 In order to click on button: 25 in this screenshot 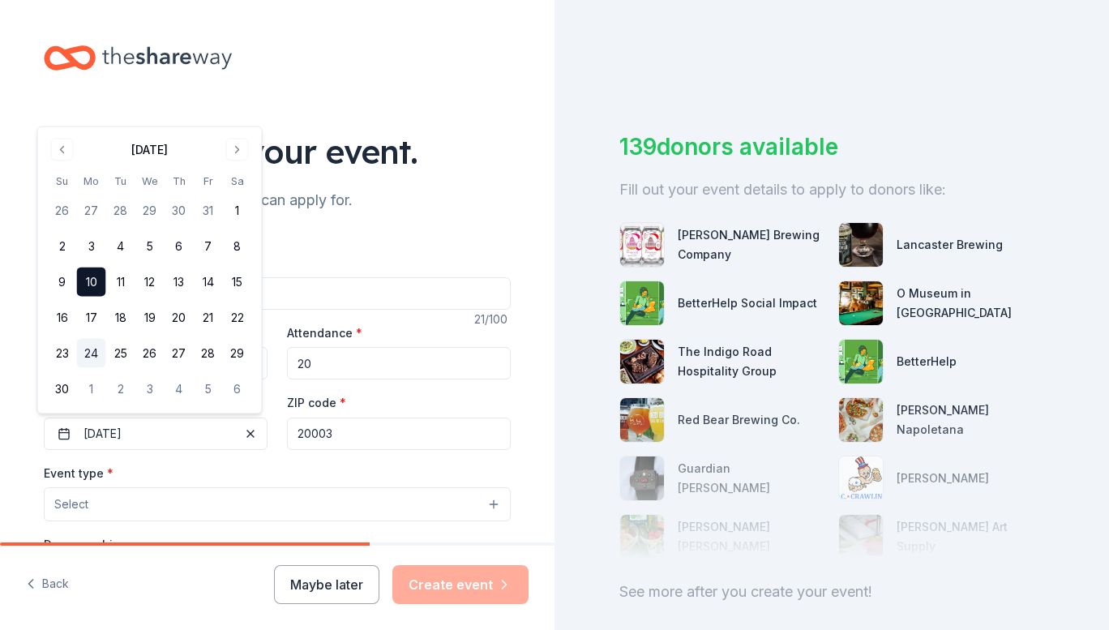, I will do `click(121, 353)`.